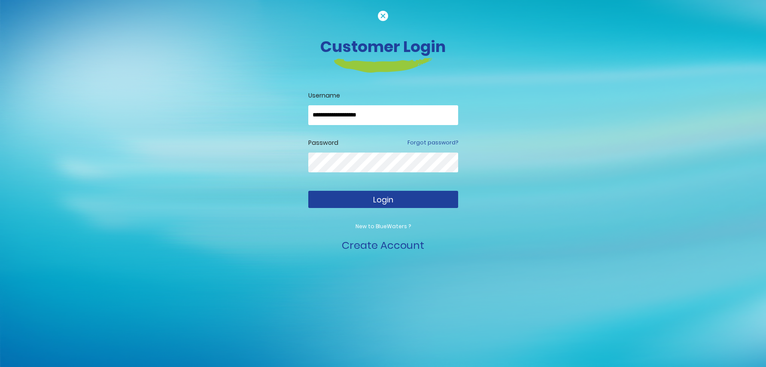  I want to click on h3: Customer Login, so click(383, 46).